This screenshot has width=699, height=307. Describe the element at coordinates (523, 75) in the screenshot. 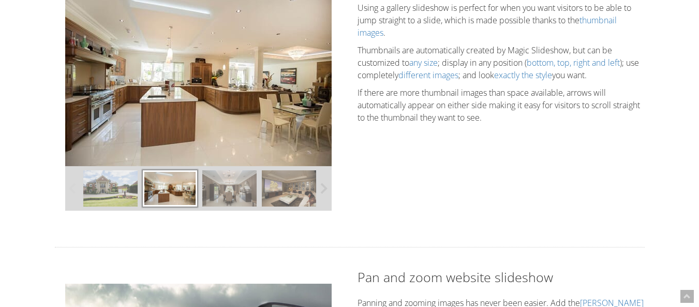

I see `a: exactly the style` at that location.